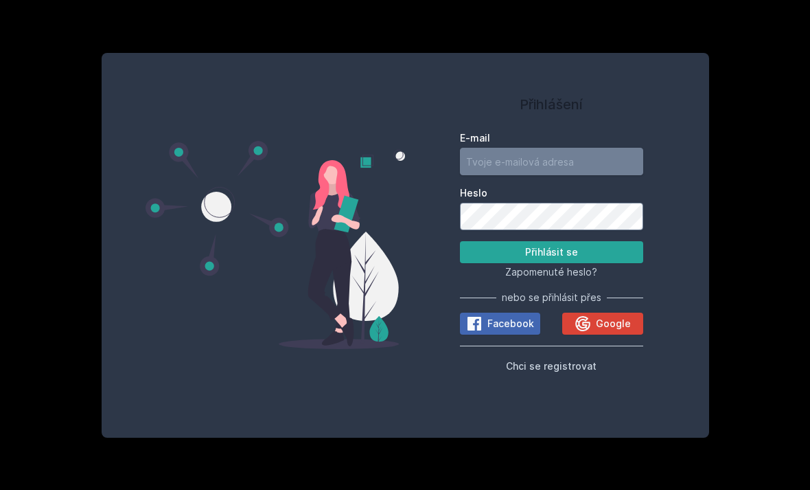 This screenshot has width=810, height=490. What do you see at coordinates (551, 365) in the screenshot?
I see `button: Chci se registrovat` at bounding box center [551, 365].